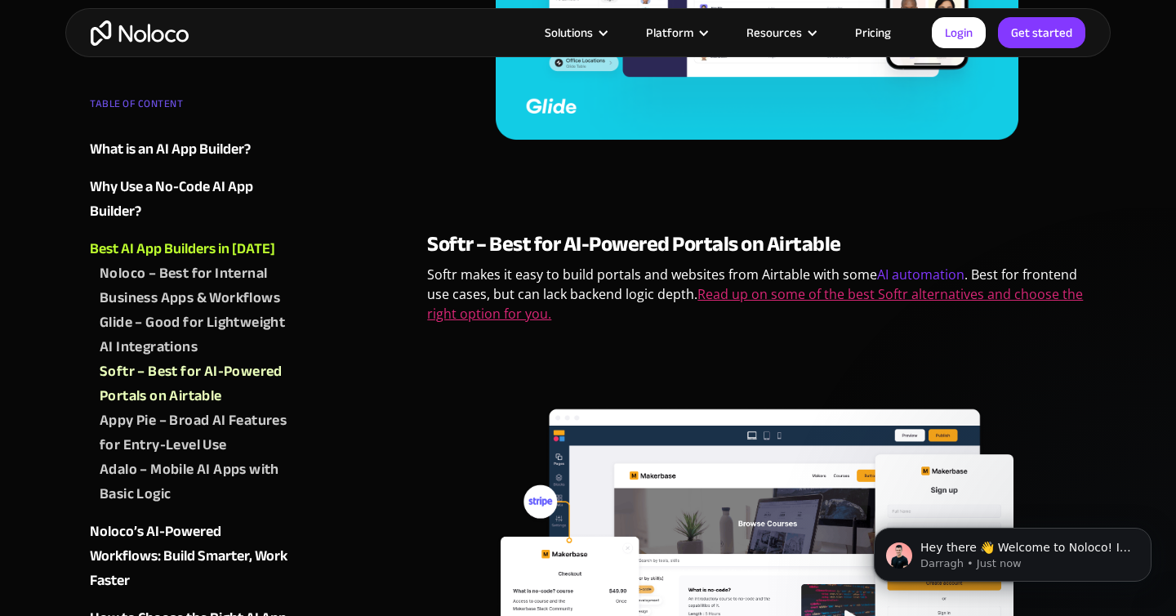  I want to click on div: Softr – Best for AI-Powered Portals on Airtable, so click(194, 384).